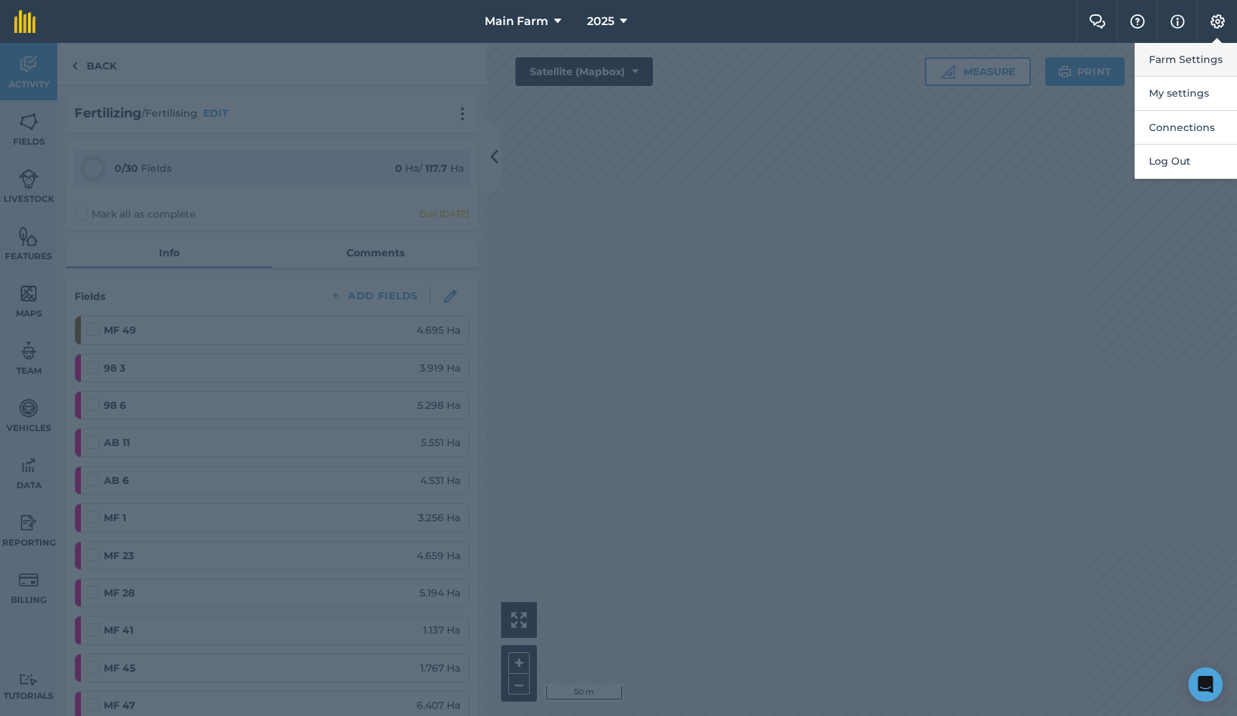 The width and height of the screenshot is (1237, 716). Describe the element at coordinates (1185, 93) in the screenshot. I see `button: My settings` at that location.